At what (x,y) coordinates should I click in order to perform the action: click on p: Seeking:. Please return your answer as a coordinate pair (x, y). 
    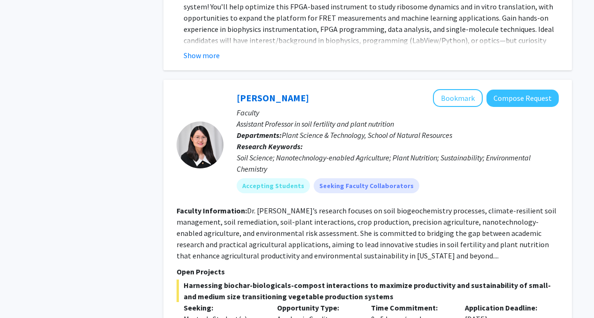
    Looking at the image, I should click on (224, 308).